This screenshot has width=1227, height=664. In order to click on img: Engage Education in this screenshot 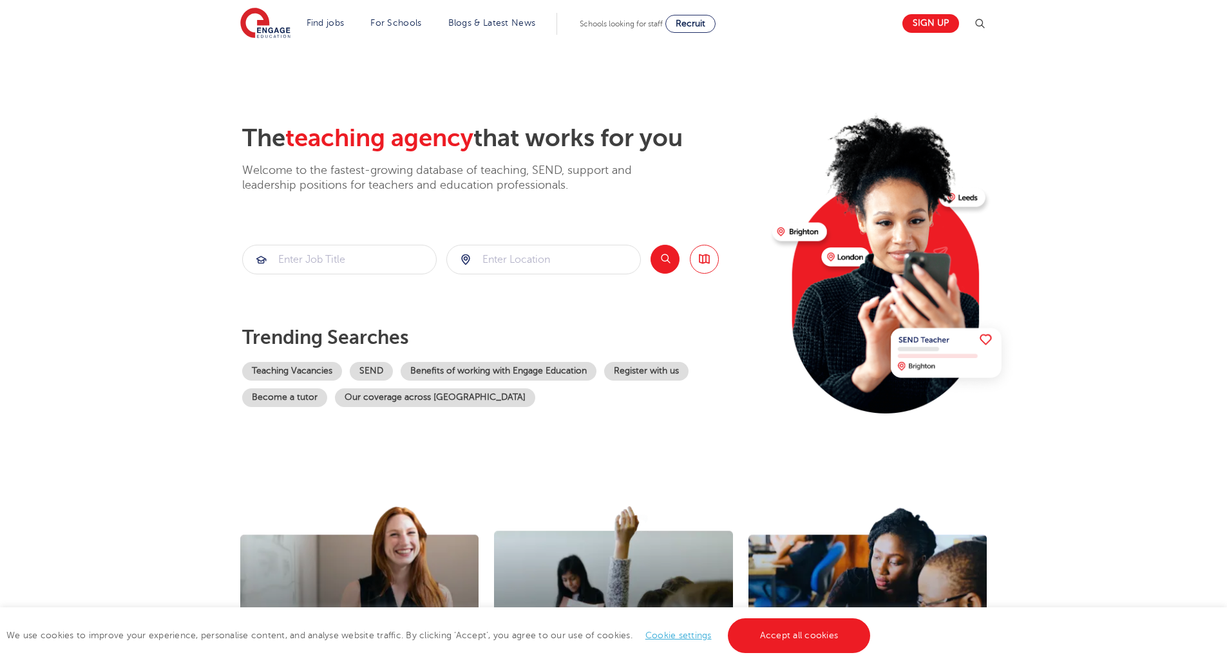, I will do `click(265, 24)`.